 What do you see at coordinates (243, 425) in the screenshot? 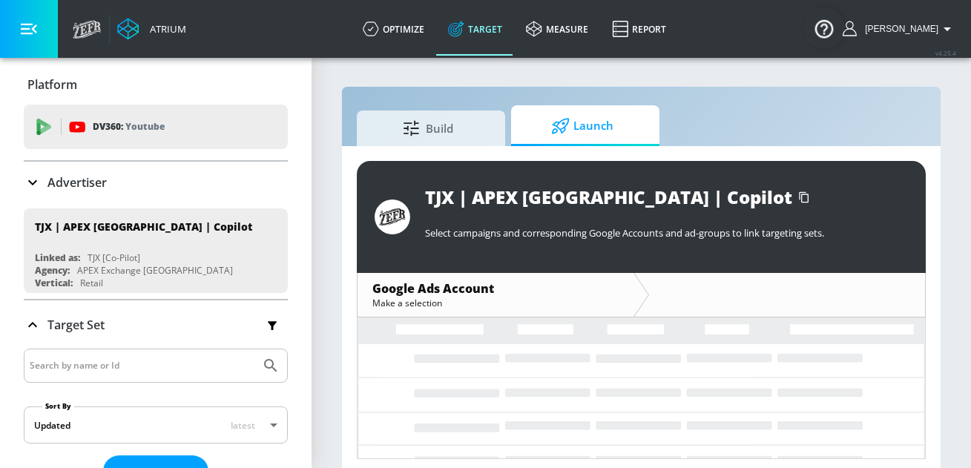
I see `span: latest` at bounding box center [243, 425].